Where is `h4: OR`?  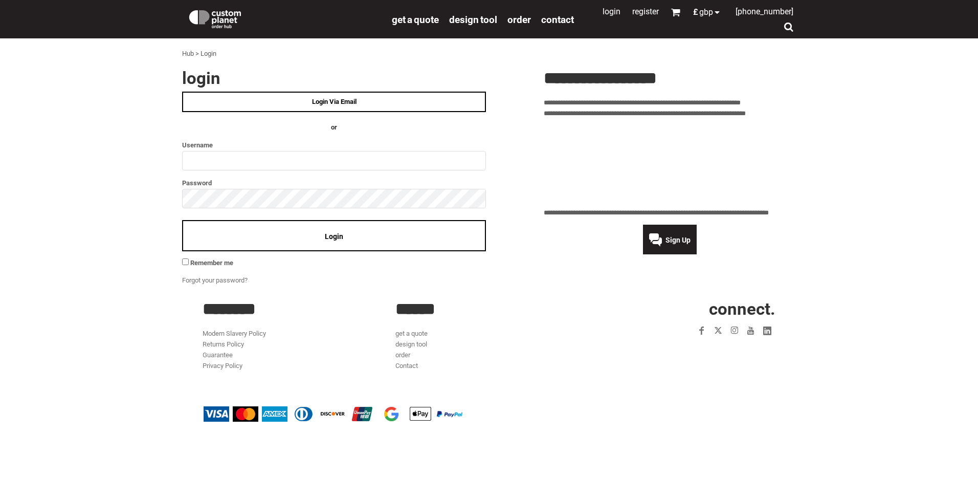 h4: OR is located at coordinates (334, 127).